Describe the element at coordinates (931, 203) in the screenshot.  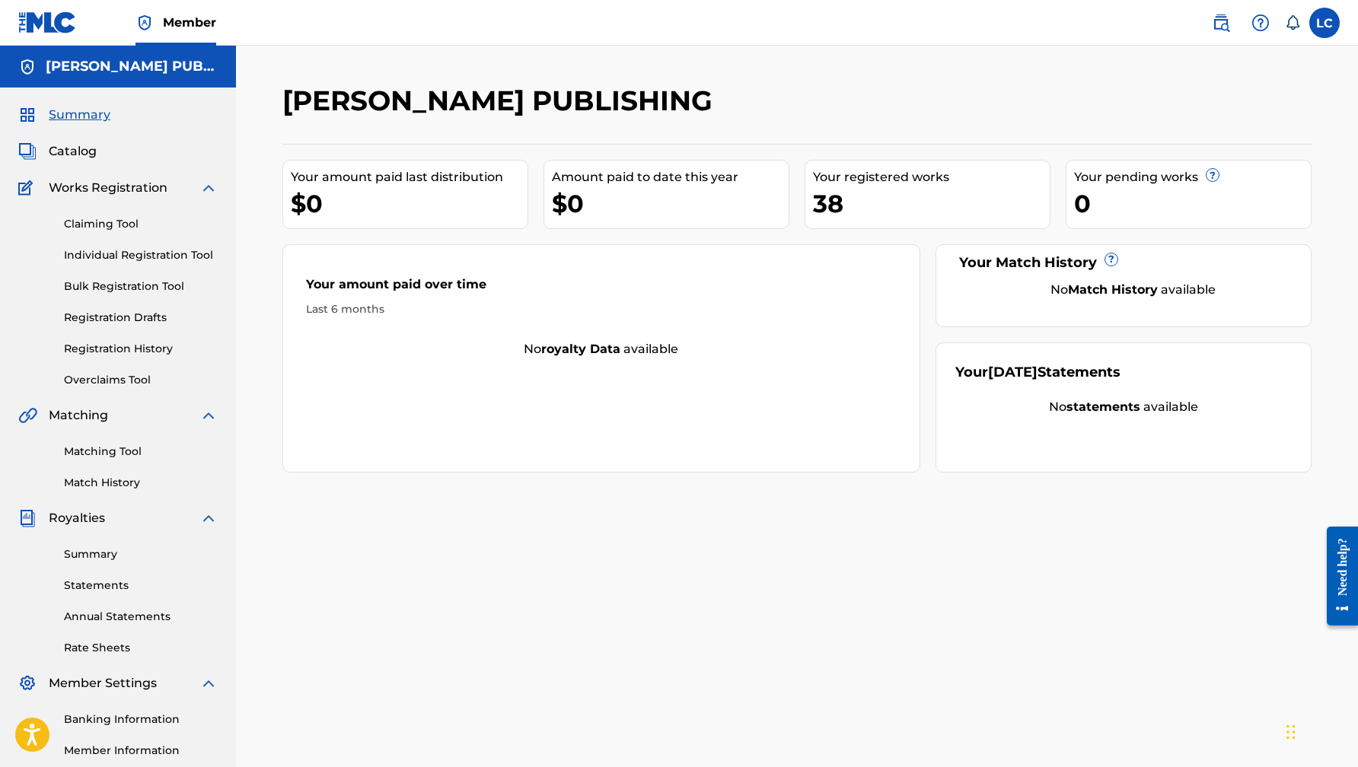
I see `div: 38` at that location.